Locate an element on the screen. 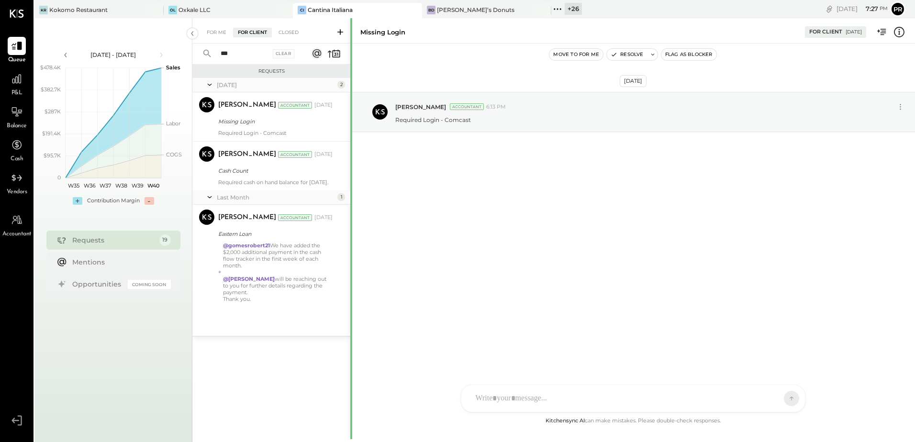  button: Move to for me is located at coordinates (576, 55).